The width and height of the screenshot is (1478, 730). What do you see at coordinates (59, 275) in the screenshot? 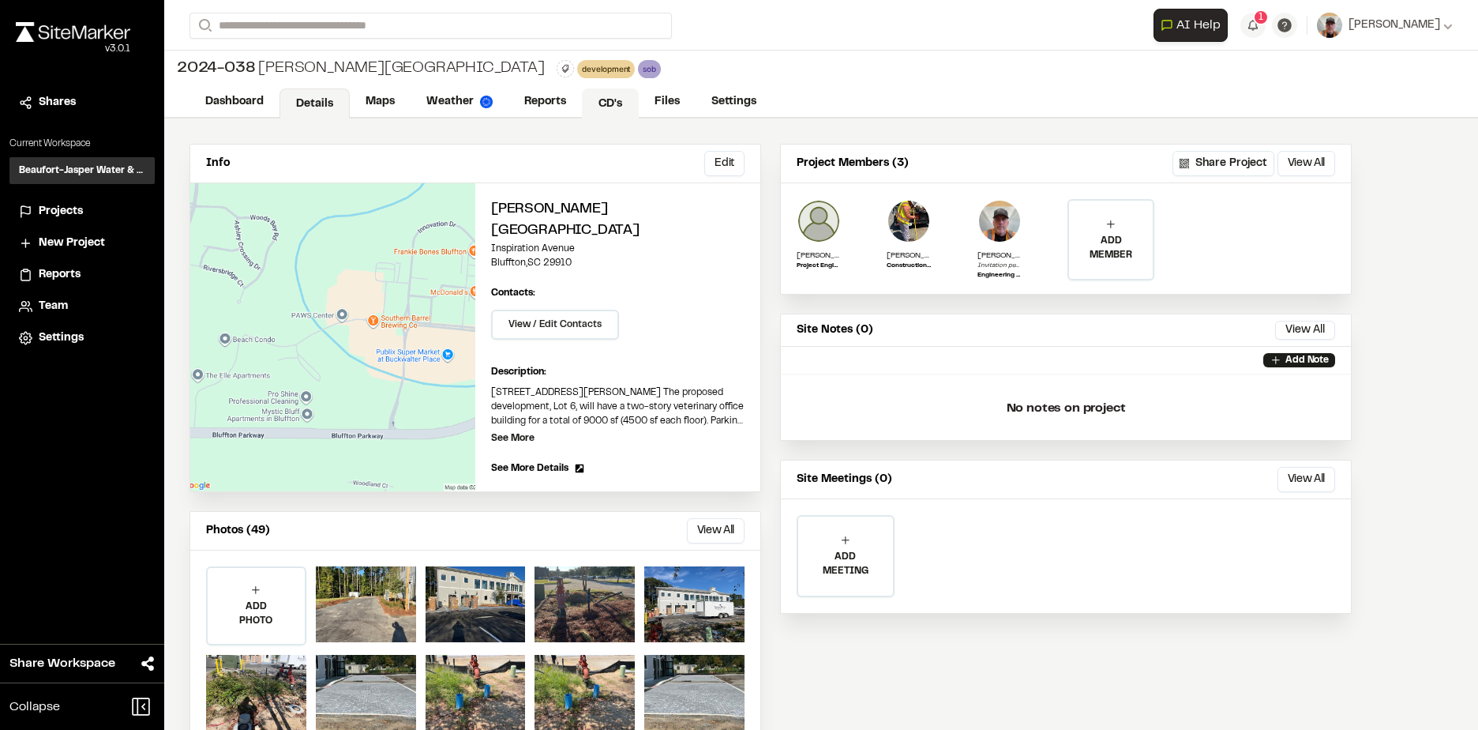
I see `span: Reports` at bounding box center [59, 275].